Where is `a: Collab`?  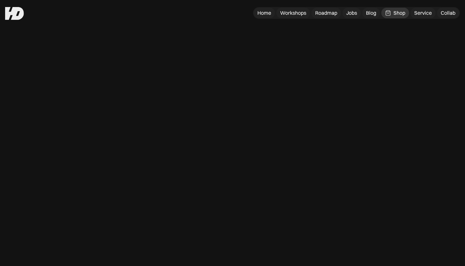
a: Collab is located at coordinates (448, 13).